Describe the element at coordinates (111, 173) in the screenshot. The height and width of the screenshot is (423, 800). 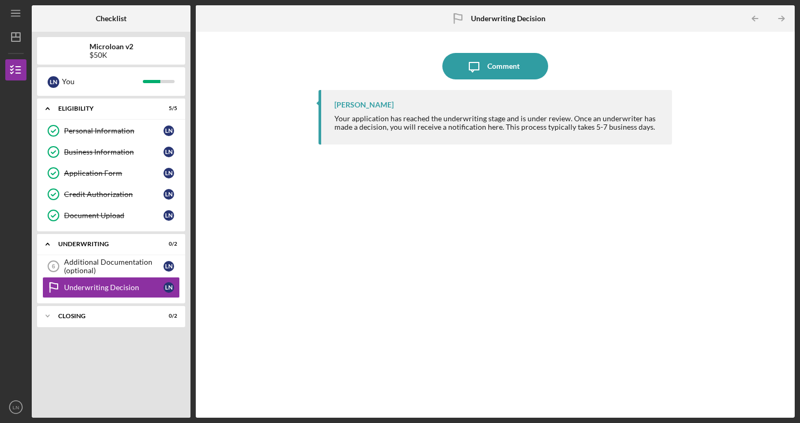
I see `a: Application FormLN` at that location.